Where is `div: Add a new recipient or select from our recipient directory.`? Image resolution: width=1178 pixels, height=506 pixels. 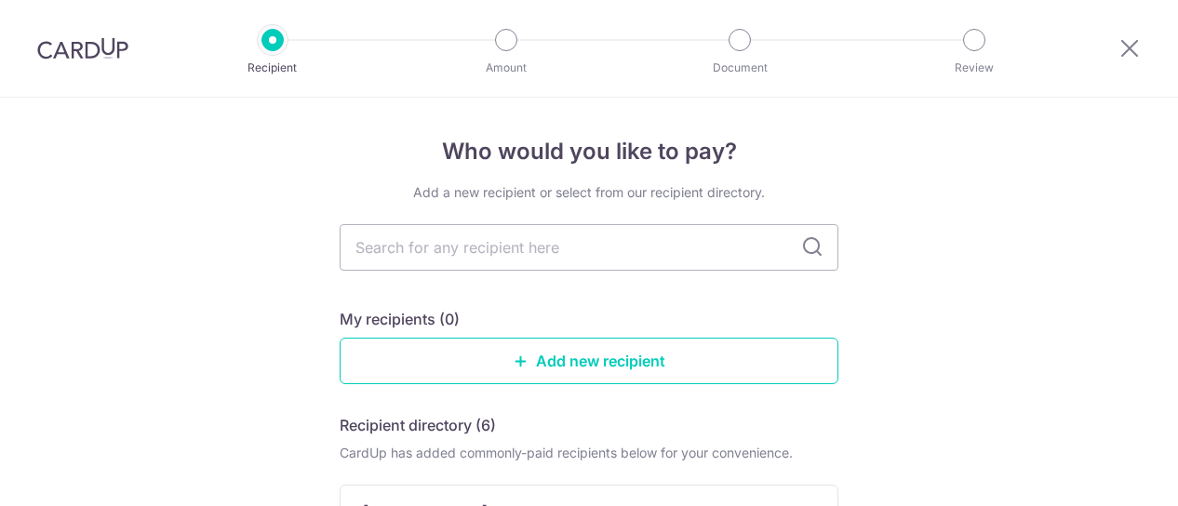
div: Add a new recipient or select from our recipient directory. is located at coordinates (589, 193).